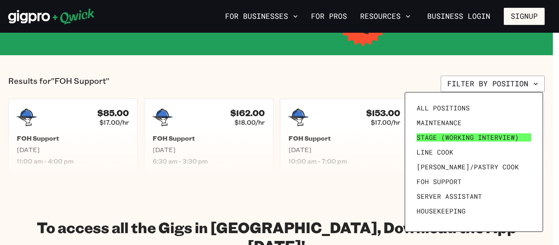 This screenshot has height=245, width=559. I want to click on span: All Positions, so click(443, 108).